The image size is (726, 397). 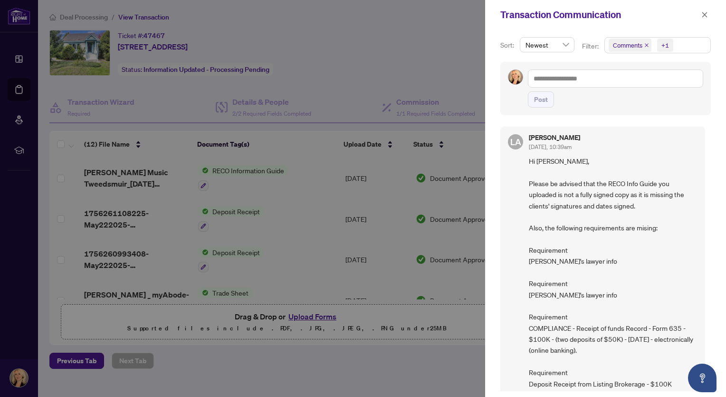 I want to click on div: Transaction Communication, so click(x=600, y=15).